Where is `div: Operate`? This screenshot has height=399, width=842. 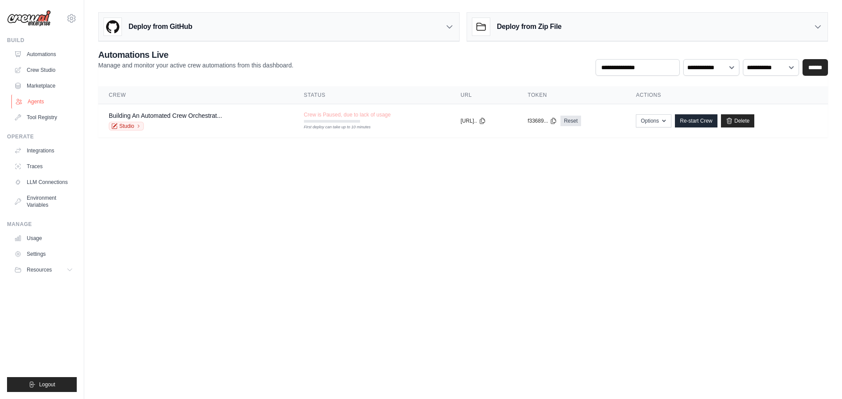
div: Operate is located at coordinates (42, 137).